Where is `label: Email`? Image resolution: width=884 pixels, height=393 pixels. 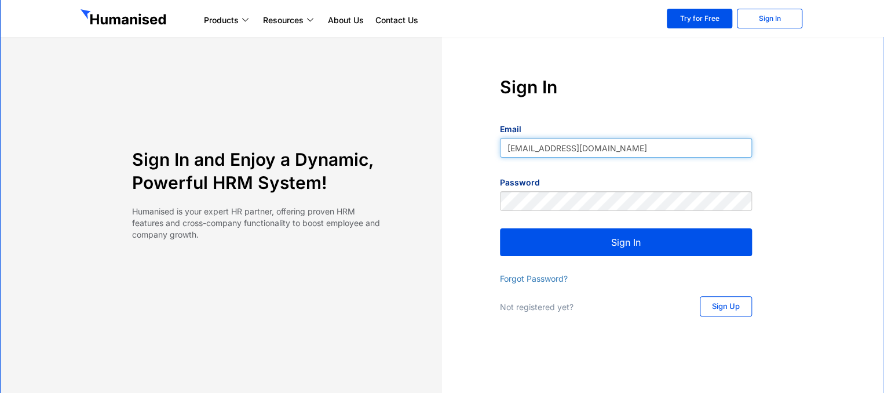
label: Email is located at coordinates (510, 129).